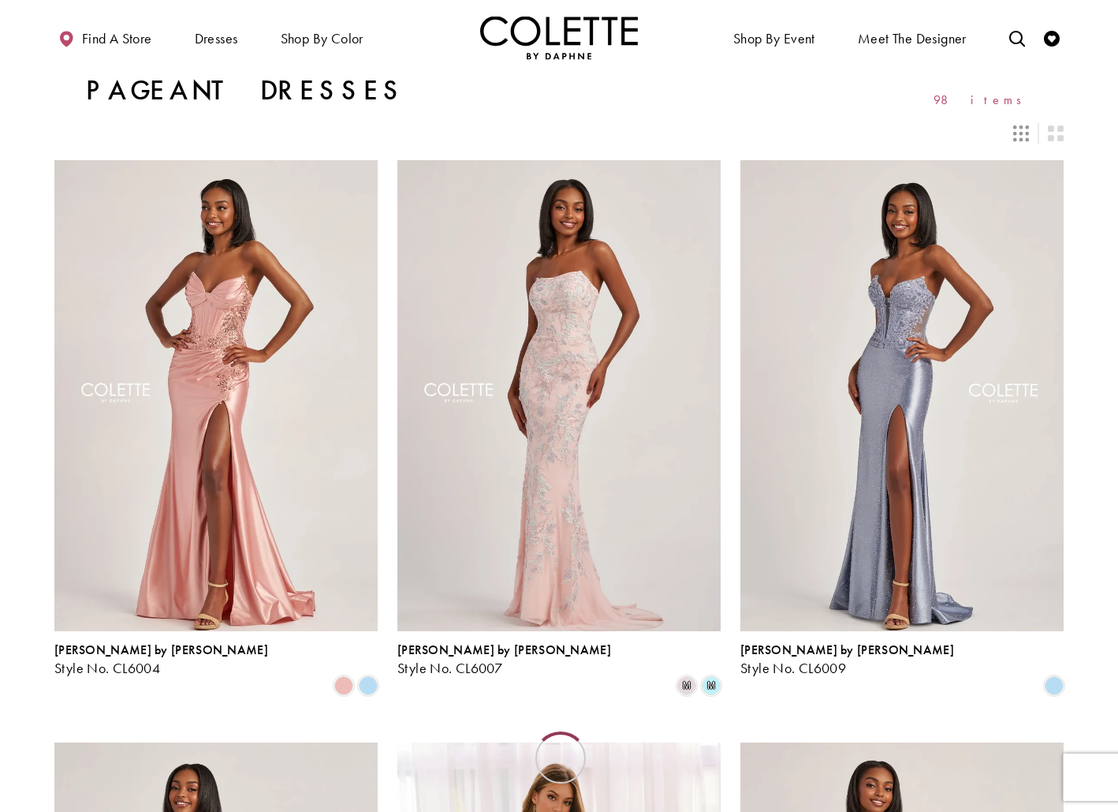  Describe the element at coordinates (117, 39) in the screenshot. I see `span: Find a store` at that location.